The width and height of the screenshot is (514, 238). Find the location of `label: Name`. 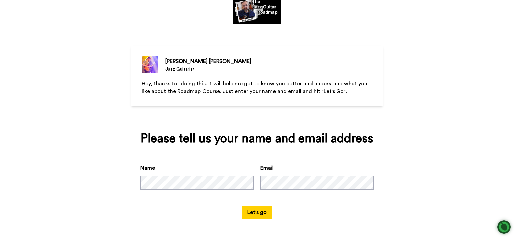

label: Name is located at coordinates (148, 168).